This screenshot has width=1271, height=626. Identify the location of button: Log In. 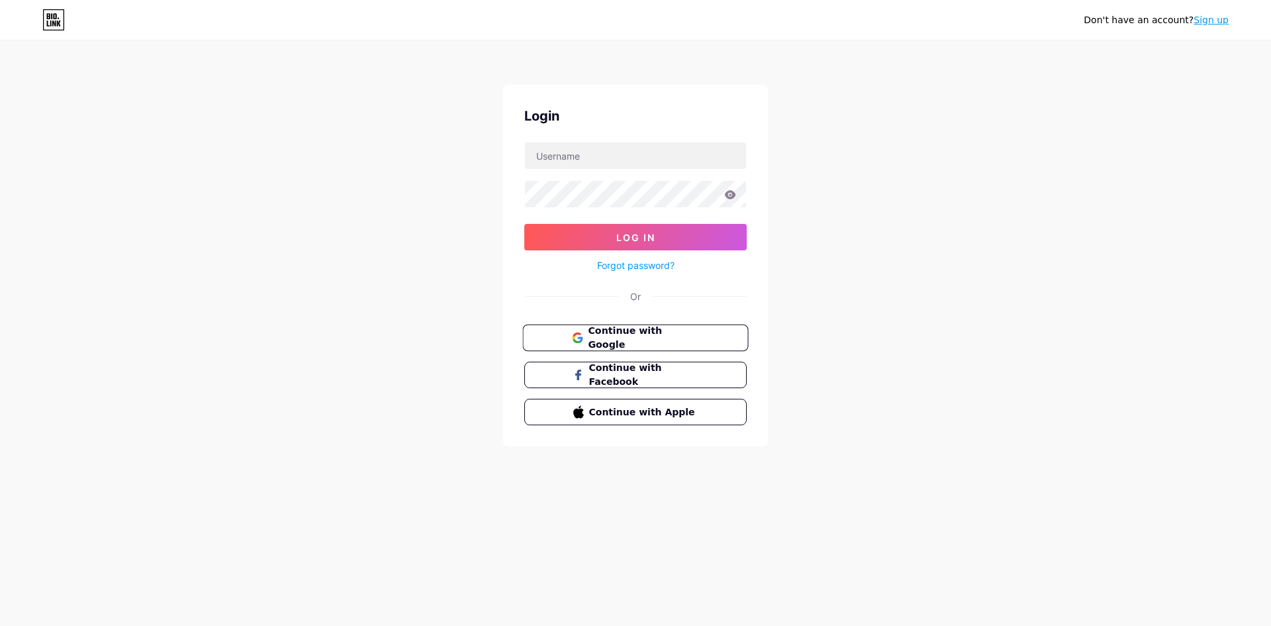
(635, 237).